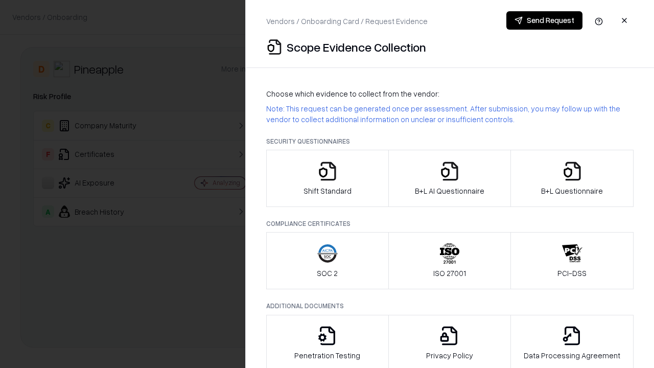 The height and width of the screenshot is (368, 654). Describe the element at coordinates (328, 178) in the screenshot. I see `button: Shift Standard` at that location.